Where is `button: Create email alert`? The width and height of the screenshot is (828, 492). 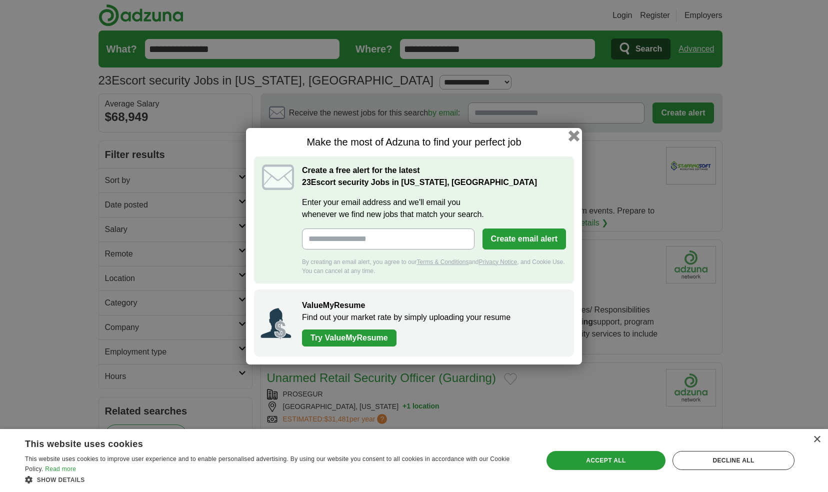
button: Create email alert is located at coordinates (524, 239).